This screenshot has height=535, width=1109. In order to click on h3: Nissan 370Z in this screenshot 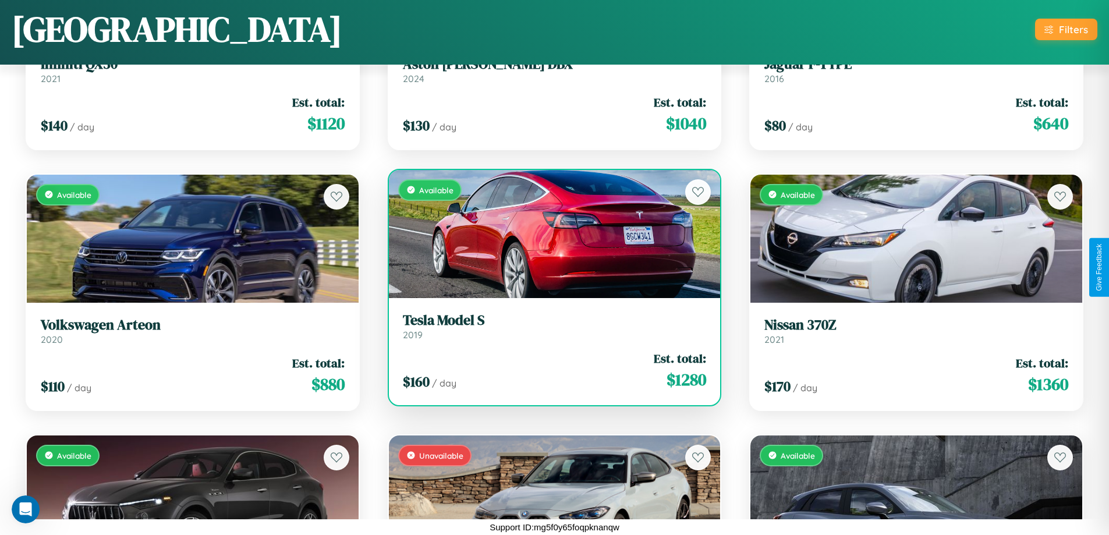, I will do `click(916, 325)`.